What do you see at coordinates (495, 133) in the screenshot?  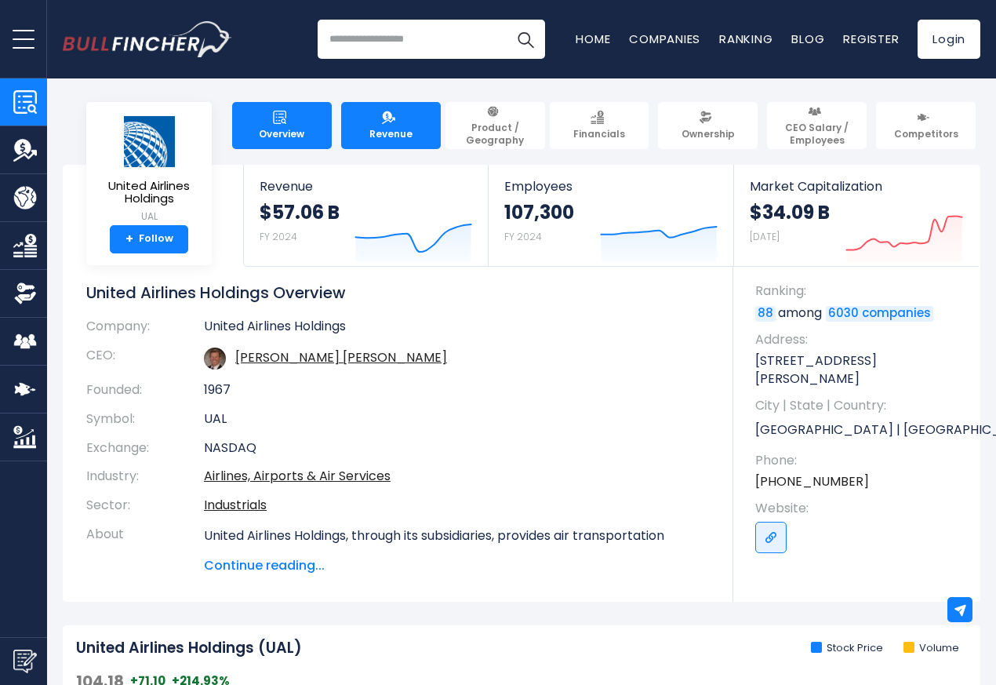 I see `span: Product / Geography` at bounding box center [495, 133].